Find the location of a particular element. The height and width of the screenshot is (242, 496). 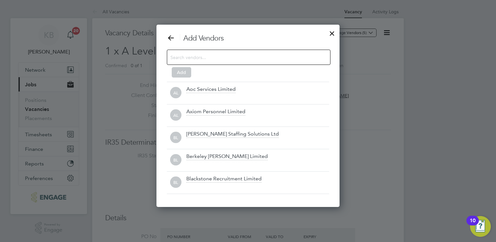

div: Blackstone Recruitment Limited is located at coordinates (224, 179).